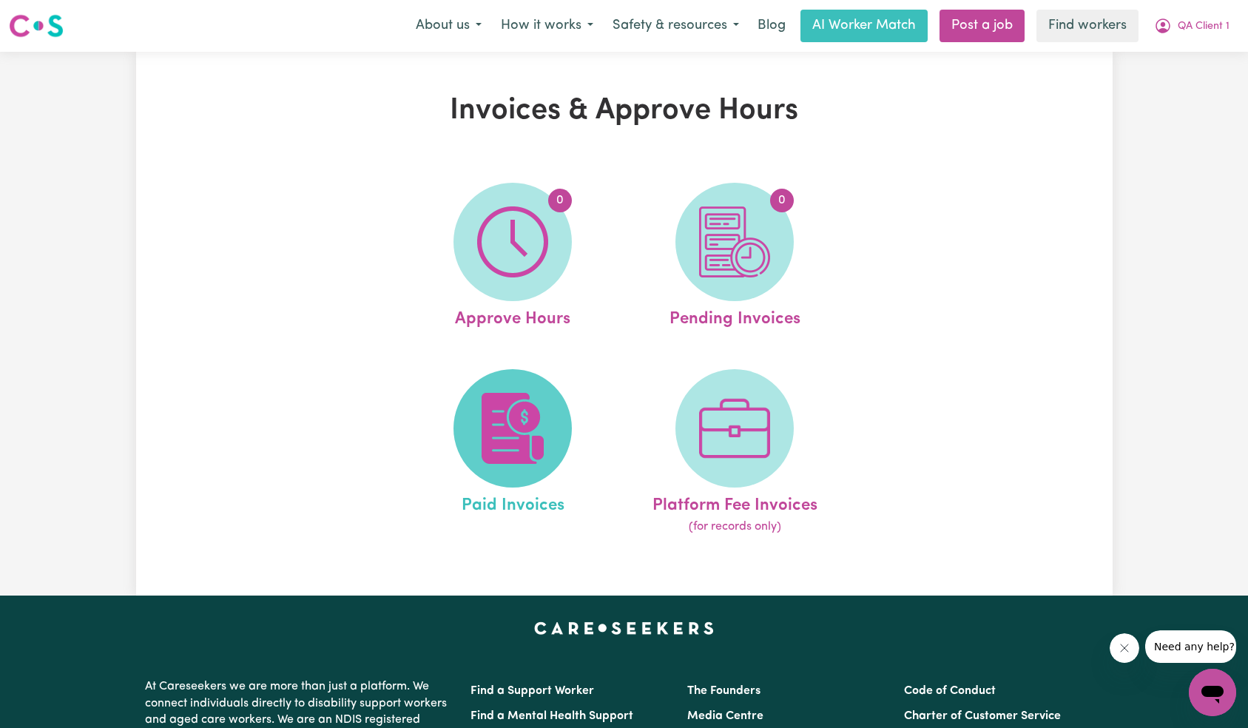 This screenshot has width=1248, height=728. I want to click on button: Safety & resources, so click(675, 26).